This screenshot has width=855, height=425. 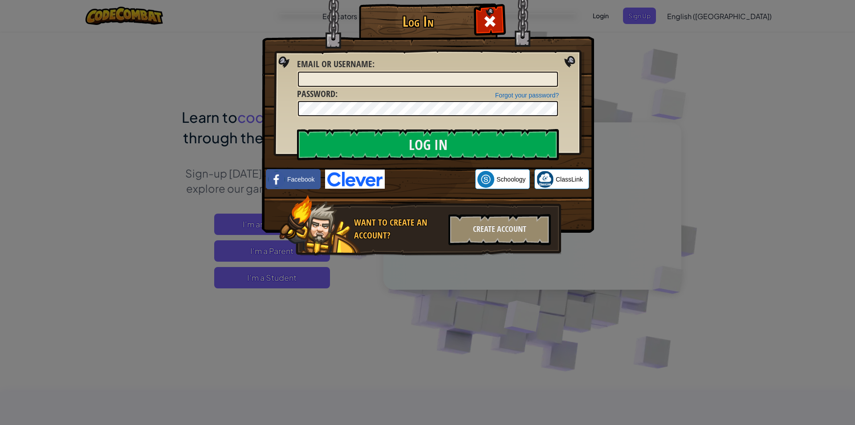 What do you see at coordinates (335, 64) in the screenshot?
I see `span: Email or Username` at bounding box center [335, 64].